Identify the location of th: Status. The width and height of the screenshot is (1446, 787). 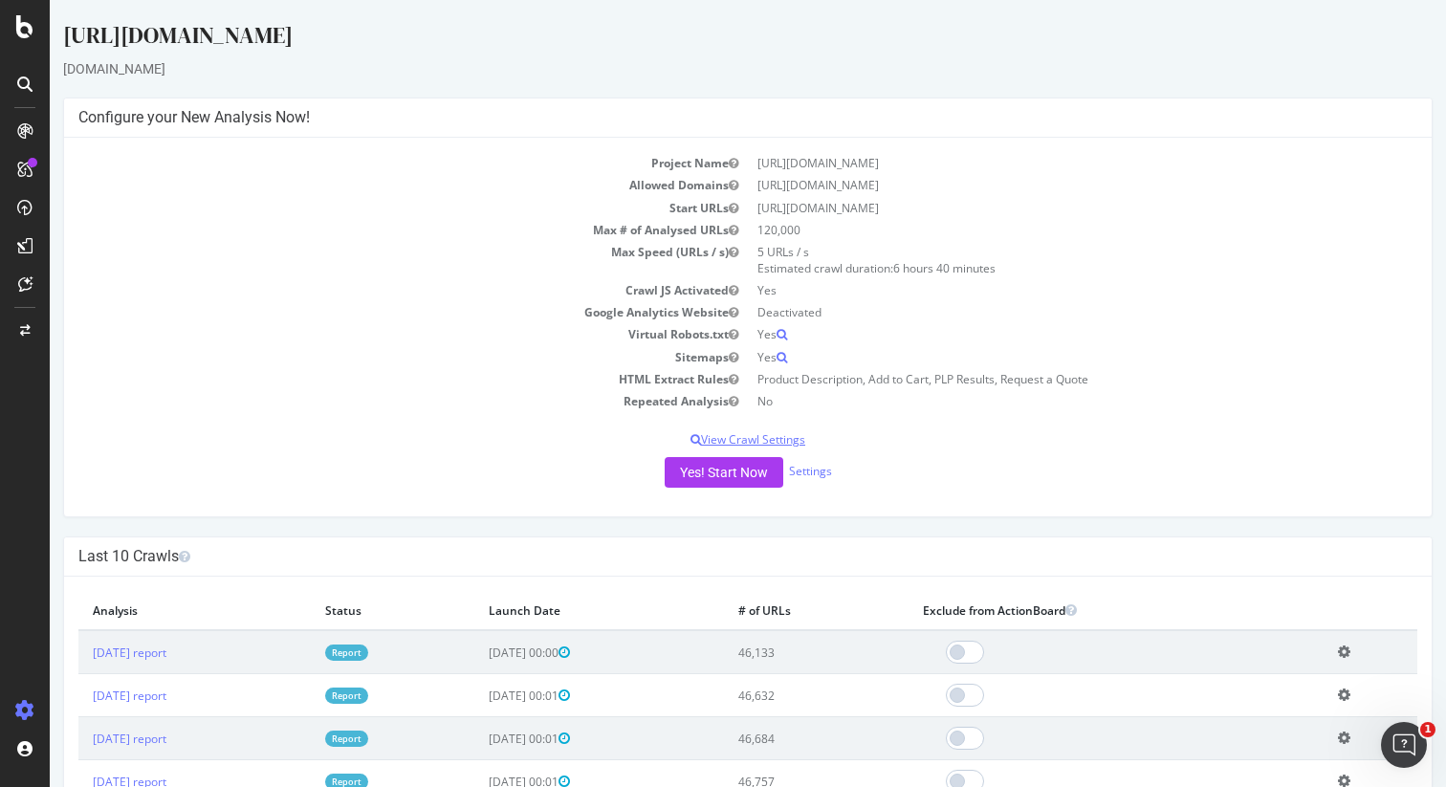
(342, 610).